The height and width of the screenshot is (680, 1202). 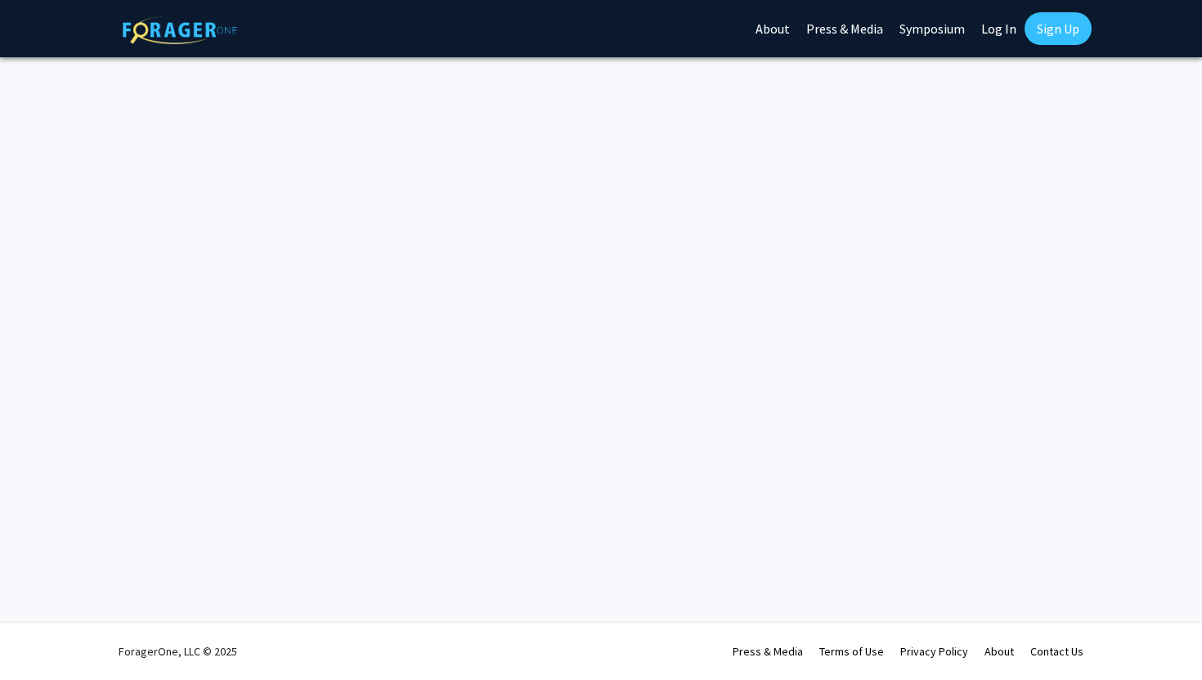 What do you see at coordinates (768, 651) in the screenshot?
I see `a: Press & Media` at bounding box center [768, 651].